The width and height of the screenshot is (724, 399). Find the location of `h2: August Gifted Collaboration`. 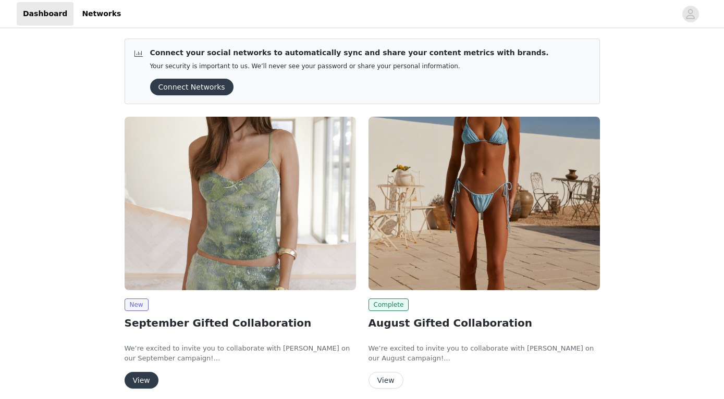

h2: August Gifted Collaboration is located at coordinates (484, 323).